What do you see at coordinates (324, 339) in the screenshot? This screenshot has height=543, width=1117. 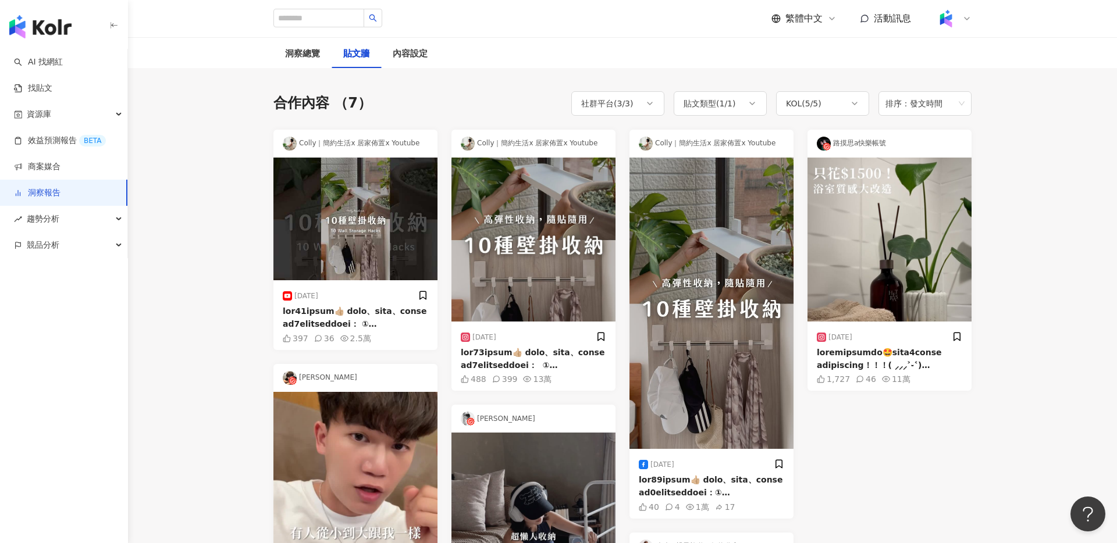 I see `div: 36` at bounding box center [324, 339].